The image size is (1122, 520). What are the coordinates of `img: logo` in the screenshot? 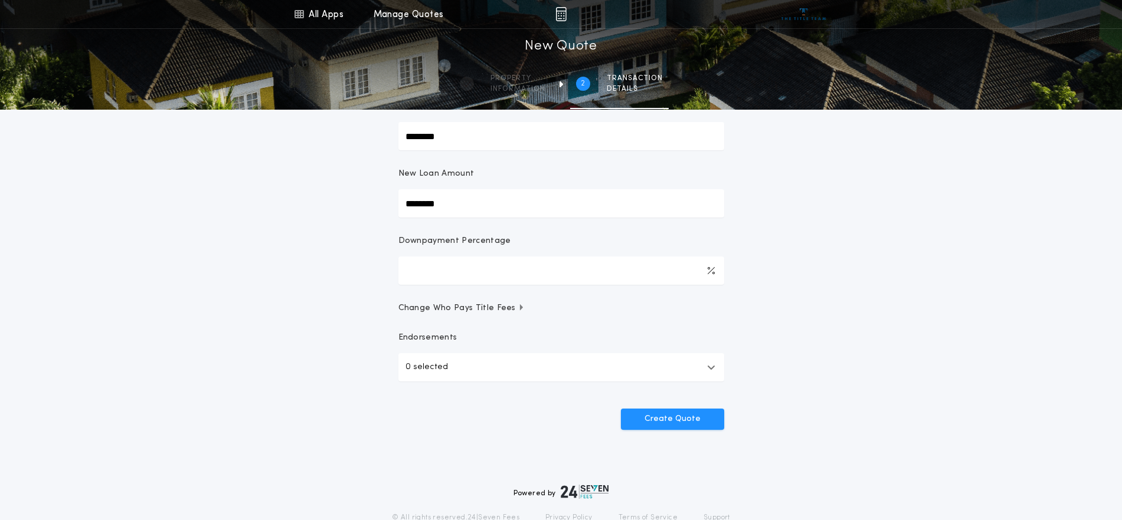 It's located at (585, 492).